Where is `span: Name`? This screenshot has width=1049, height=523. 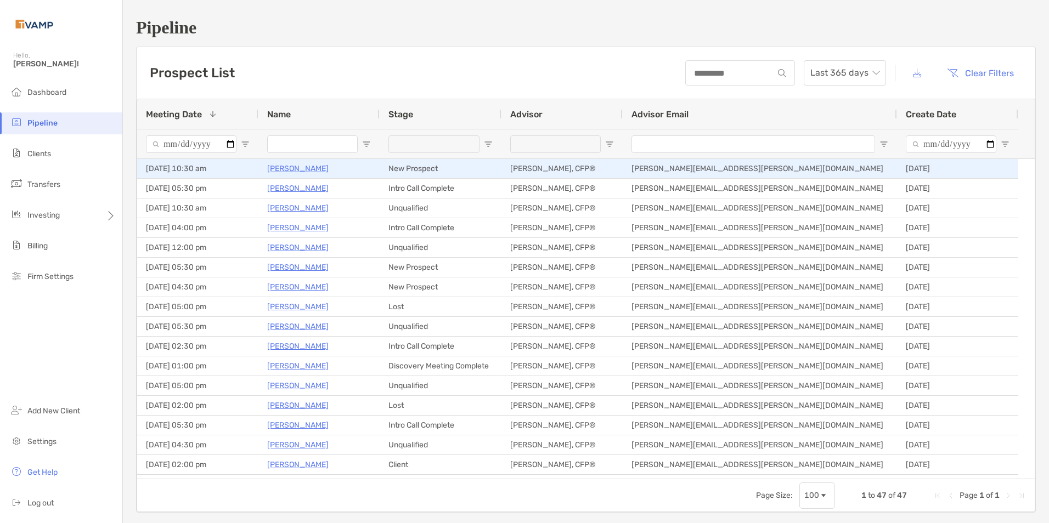
span: Name is located at coordinates (279, 114).